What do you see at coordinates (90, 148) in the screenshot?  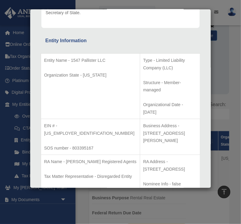 I see `p: SOS number - 803395167` at bounding box center [90, 148].